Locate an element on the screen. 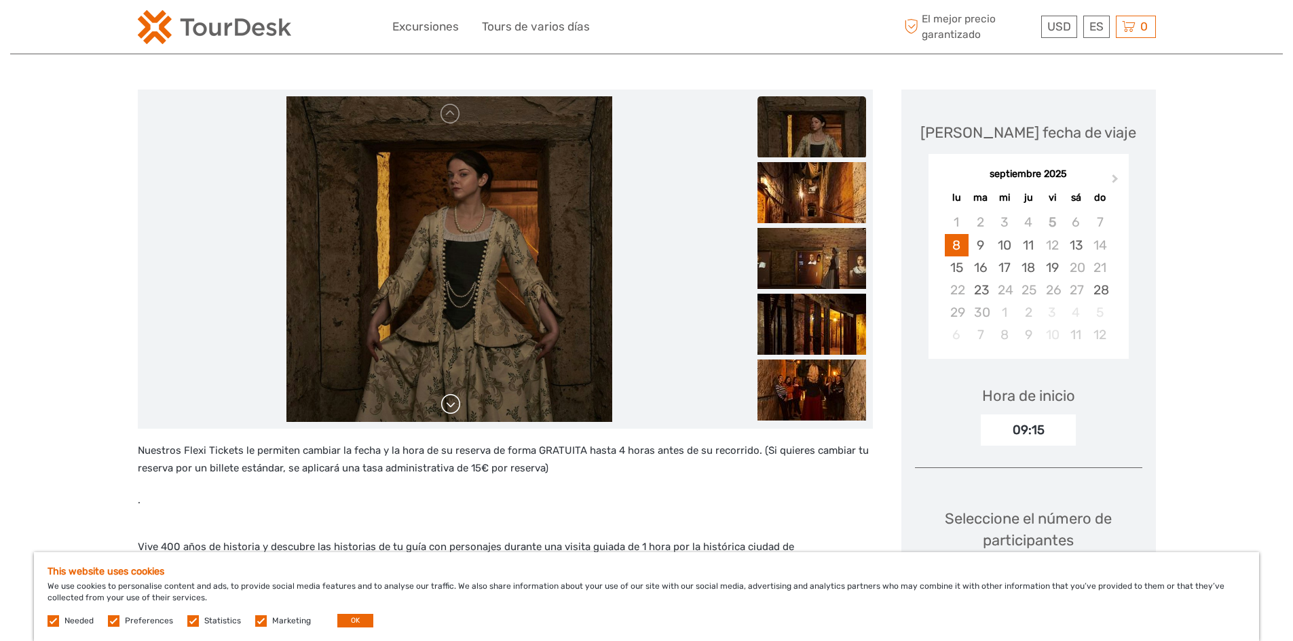  img: 6525e30194724ffea3f644a9b4e23191_main_slider.jpg is located at coordinates (449, 259).